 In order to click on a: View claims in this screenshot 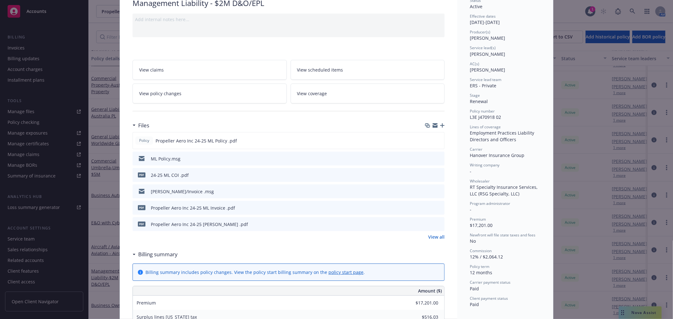, I will do `click(209, 70)`.